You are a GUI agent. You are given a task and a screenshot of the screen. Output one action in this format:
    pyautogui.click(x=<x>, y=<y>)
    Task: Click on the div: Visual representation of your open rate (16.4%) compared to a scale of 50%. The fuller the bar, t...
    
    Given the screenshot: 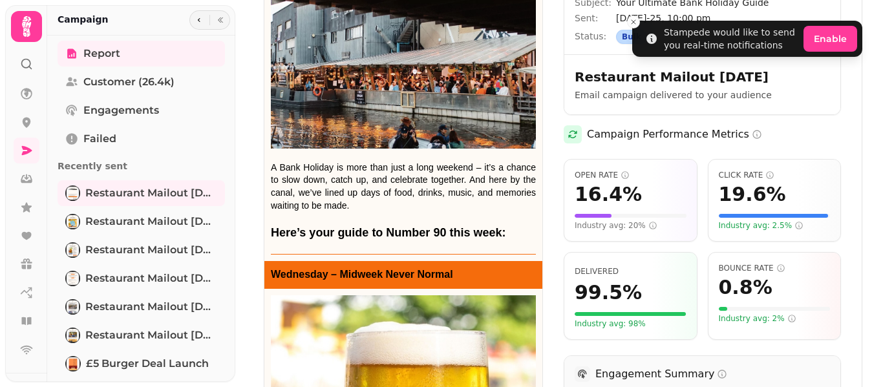 What is the action you would take?
    pyautogui.click(x=630, y=216)
    